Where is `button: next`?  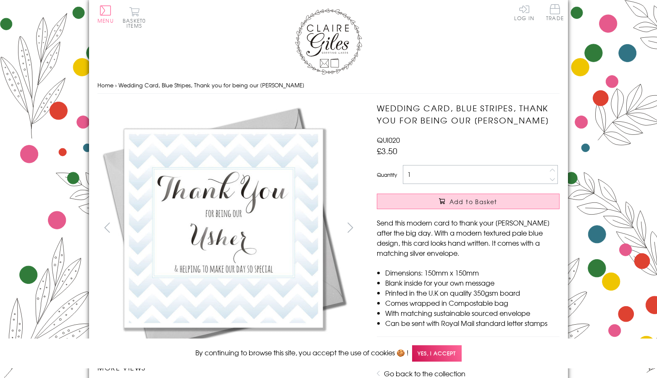 button: next is located at coordinates (350, 227).